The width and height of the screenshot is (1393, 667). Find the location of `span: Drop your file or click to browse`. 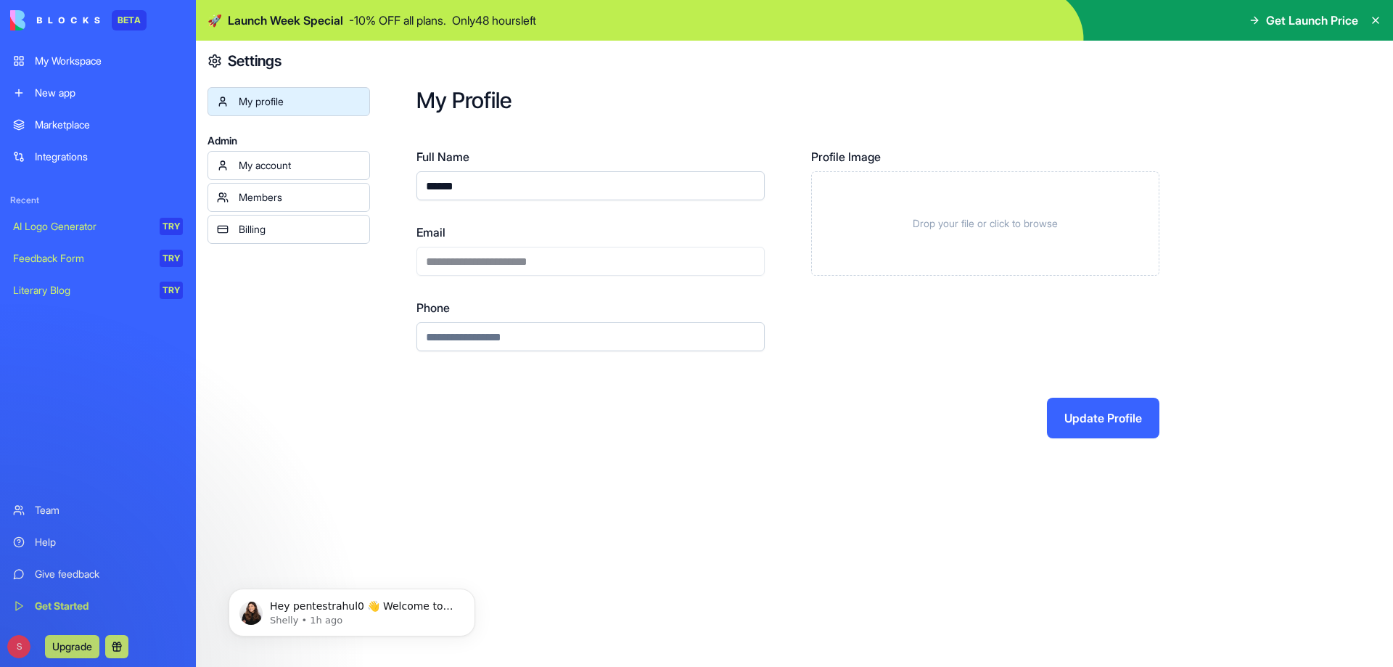

span: Drop your file or click to browse is located at coordinates (985, 223).